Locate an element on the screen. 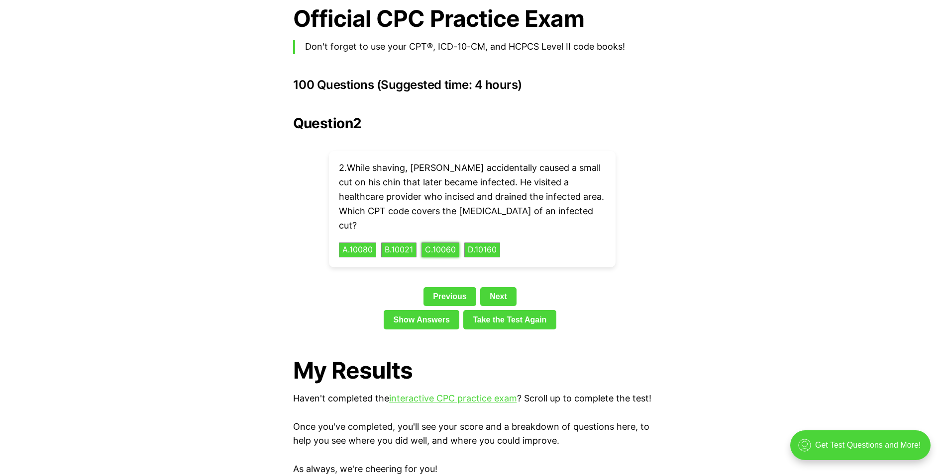 Image resolution: width=944 pixels, height=474 pixels. button: D.10160 is located at coordinates (482, 250).